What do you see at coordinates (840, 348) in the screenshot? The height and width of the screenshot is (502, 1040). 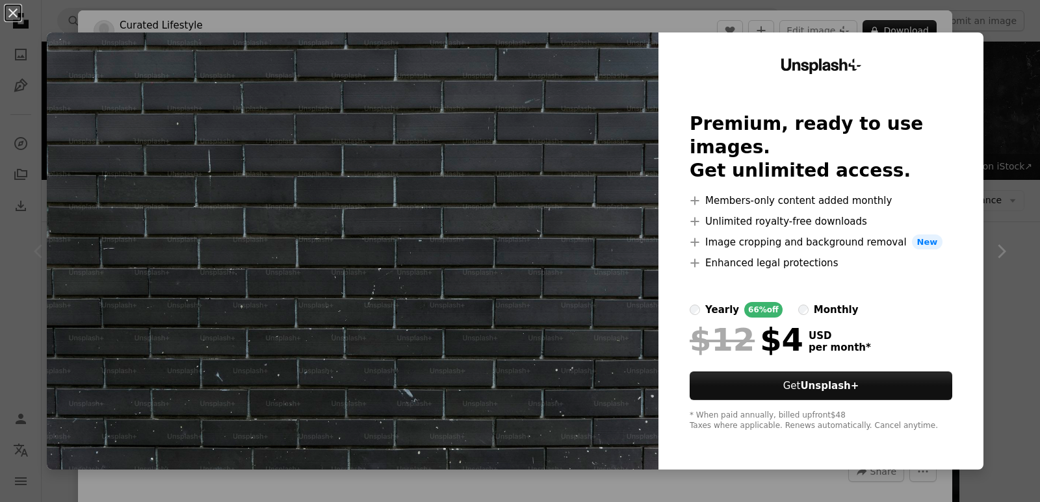 I see `span: per month *` at bounding box center [840, 348].